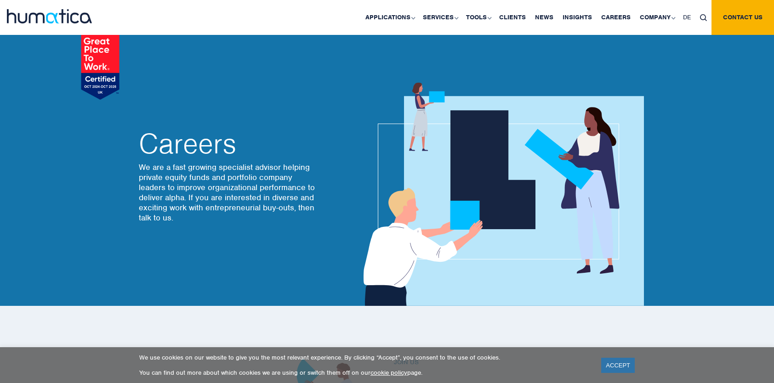 This screenshot has height=383, width=774. What do you see at coordinates (389, 373) in the screenshot?
I see `a: cookie policy` at bounding box center [389, 373].